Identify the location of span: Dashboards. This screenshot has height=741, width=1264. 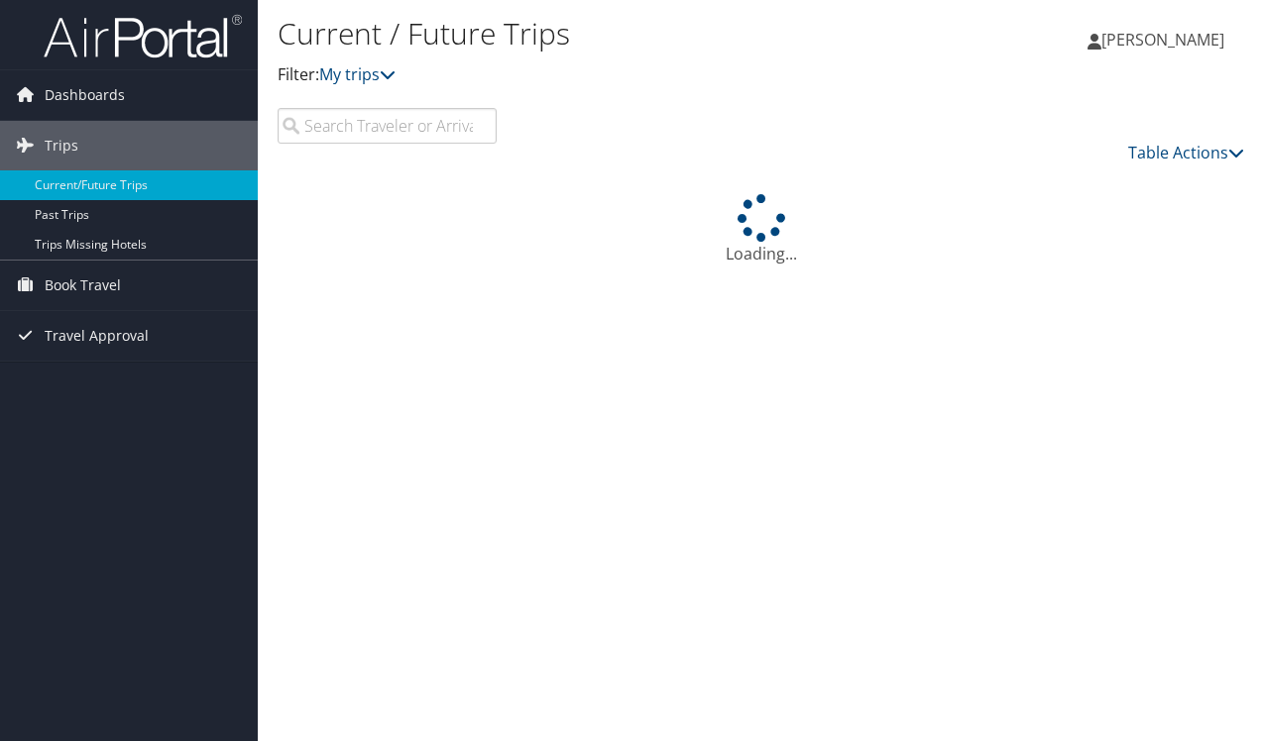
(84, 95).